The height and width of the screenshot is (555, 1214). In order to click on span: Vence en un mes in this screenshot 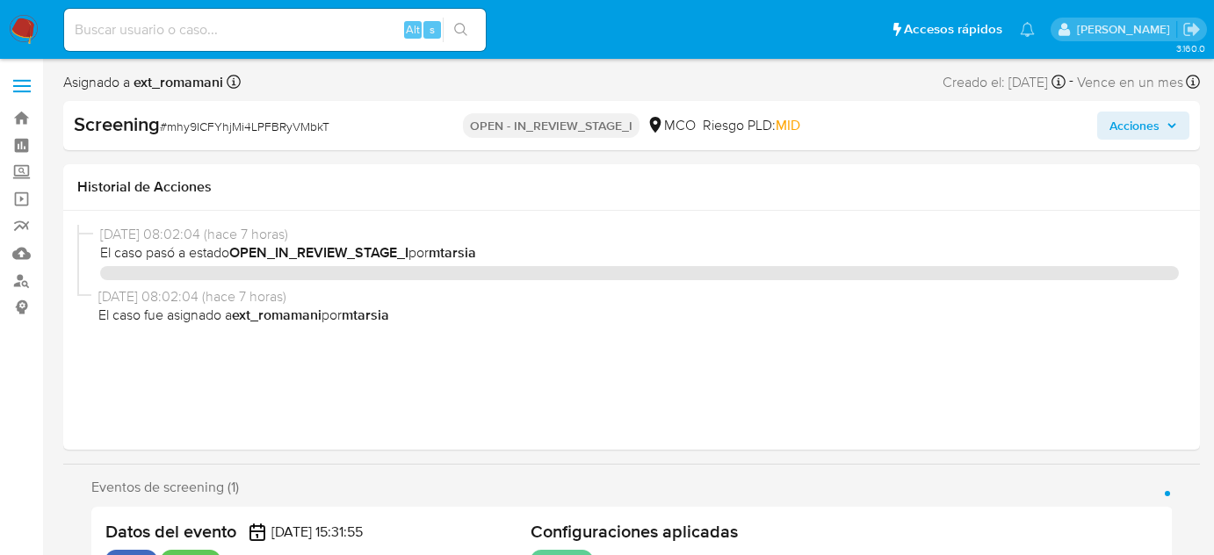, I will do `click(1130, 83)`.